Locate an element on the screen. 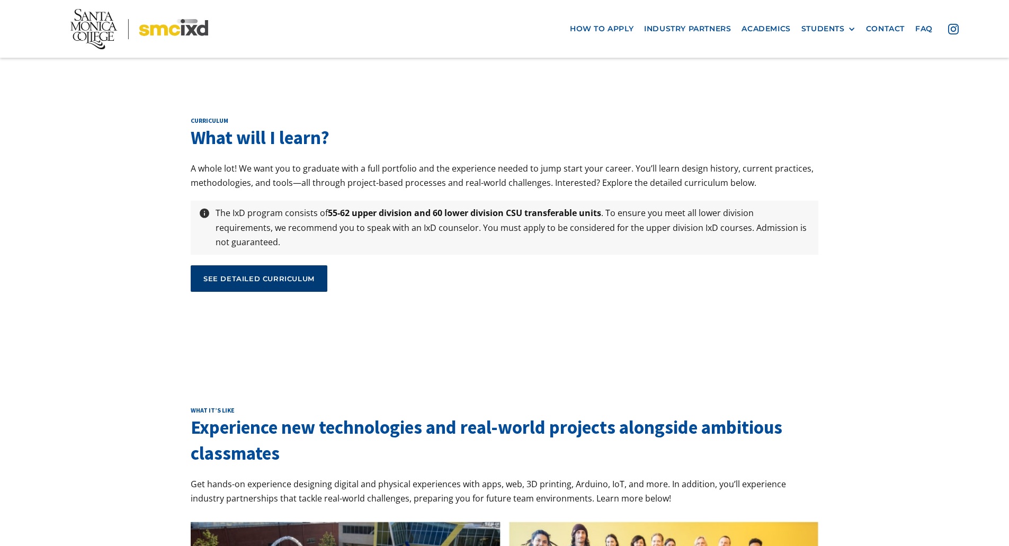 The height and width of the screenshot is (546, 1009). p: Get hands-on experience designing digital and physical experiences with apps, web, 3D printing, A... is located at coordinates (504, 492).